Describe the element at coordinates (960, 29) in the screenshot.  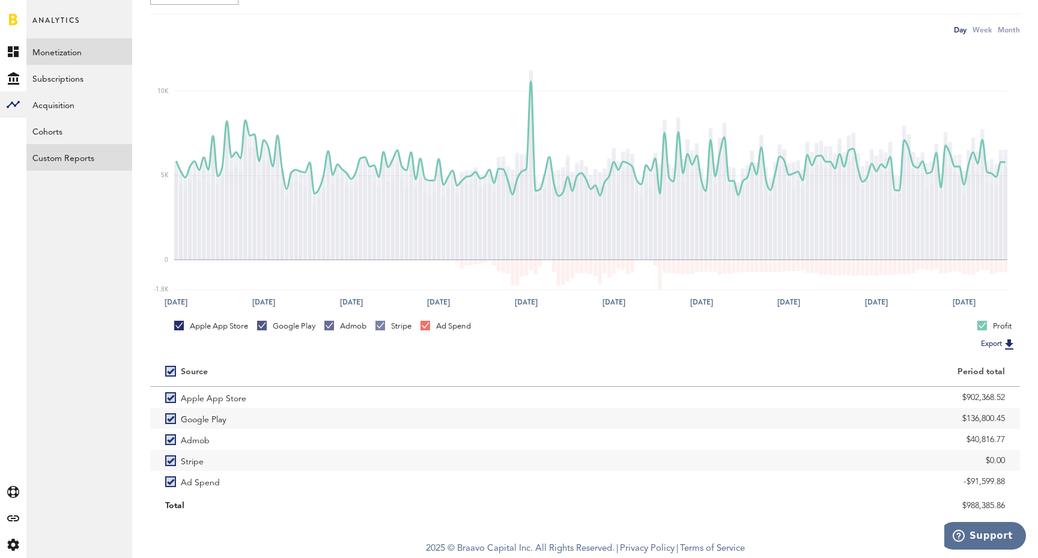
I see `div: Day` at that location.